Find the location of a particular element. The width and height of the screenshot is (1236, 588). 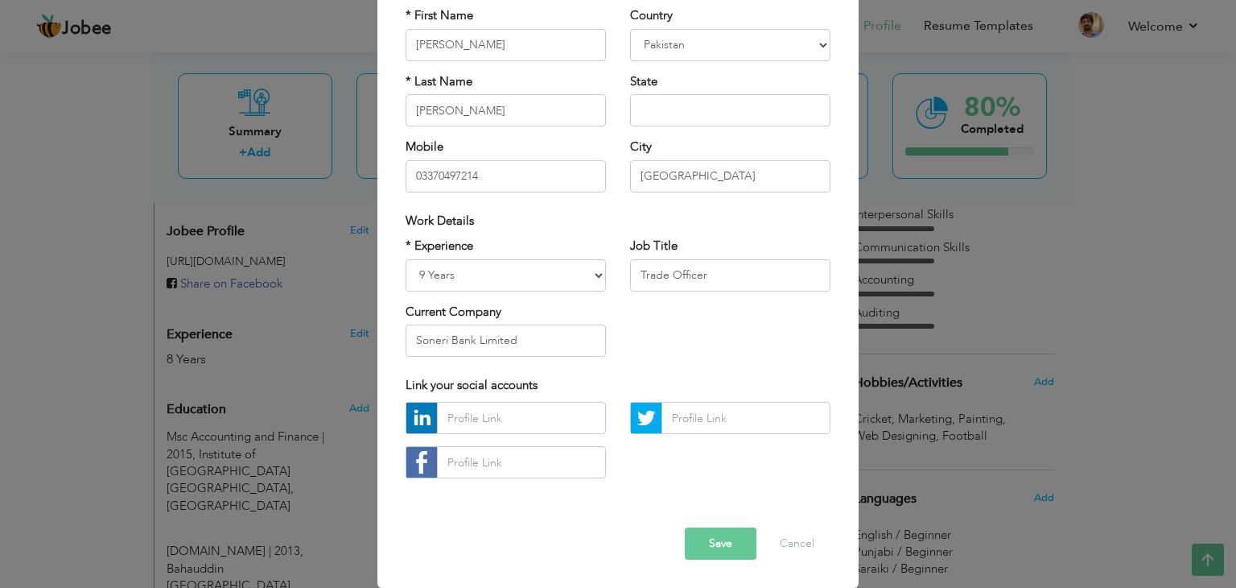

label: * First Name is located at coordinates (440, 15).